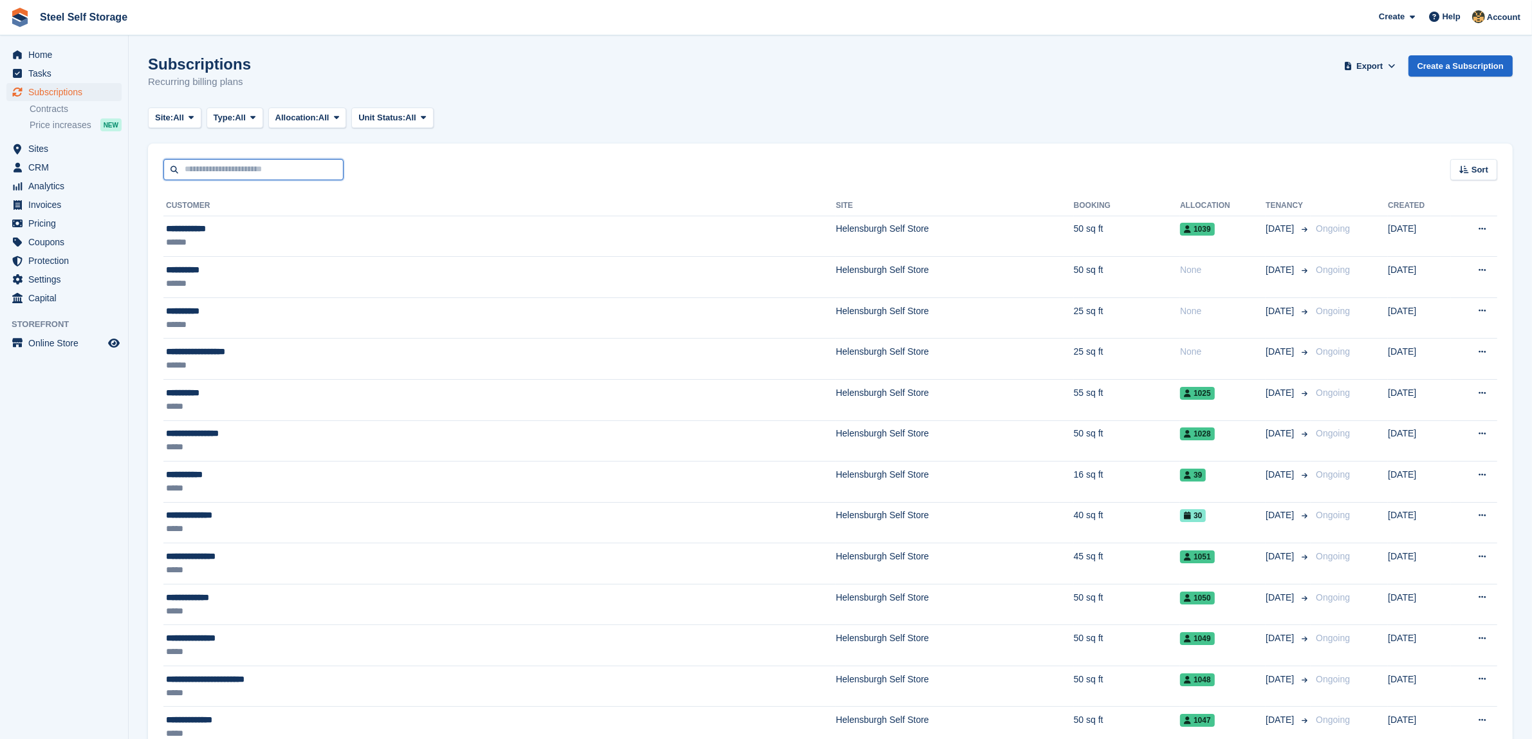 This screenshot has width=1532, height=739. I want to click on span: Storefront, so click(69, 324).